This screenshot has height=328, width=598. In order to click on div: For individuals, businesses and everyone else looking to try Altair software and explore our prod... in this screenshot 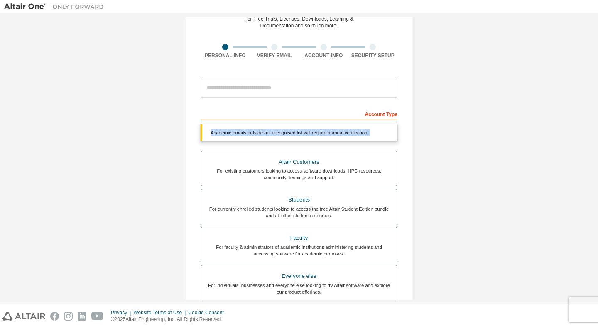, I will do `click(299, 289)`.